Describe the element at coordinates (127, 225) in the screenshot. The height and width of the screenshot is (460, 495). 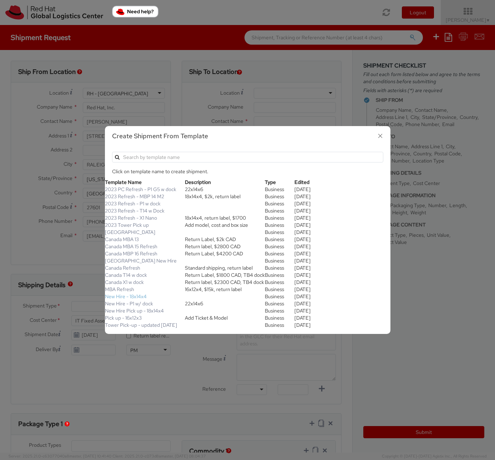
I see `a: 2023 Tower Pick up` at that location.